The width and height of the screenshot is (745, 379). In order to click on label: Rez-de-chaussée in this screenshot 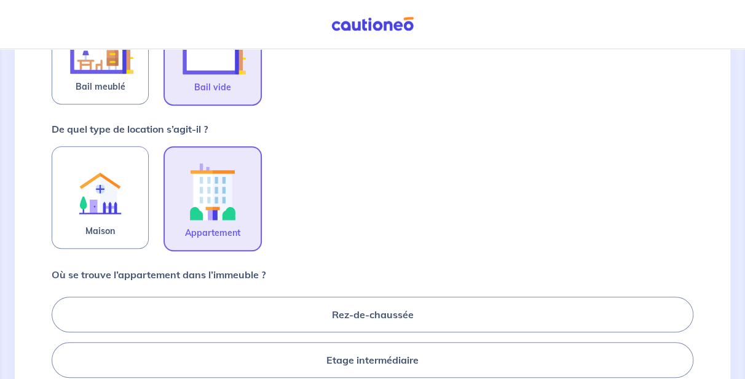, I will do `click(372, 315)`.